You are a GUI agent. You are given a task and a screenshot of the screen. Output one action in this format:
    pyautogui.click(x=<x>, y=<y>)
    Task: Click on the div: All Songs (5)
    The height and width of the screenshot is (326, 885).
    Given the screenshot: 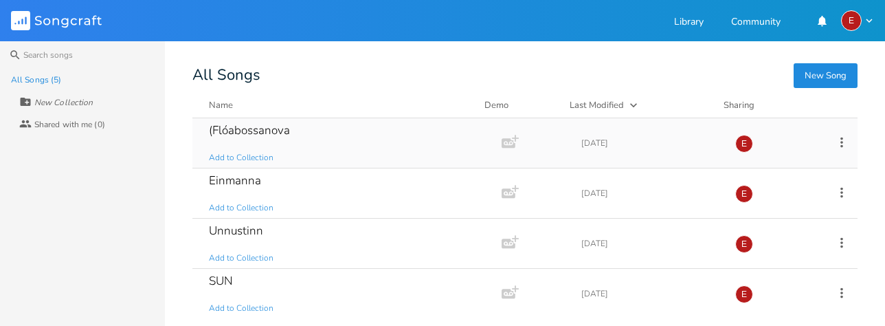 What is the action you would take?
    pyautogui.click(x=36, y=80)
    